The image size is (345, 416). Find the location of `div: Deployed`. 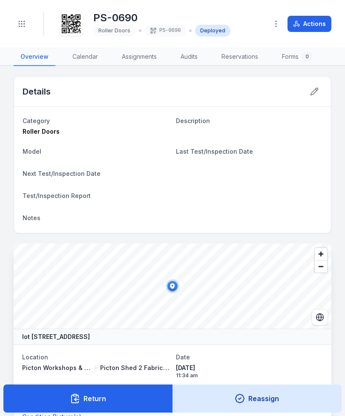

div: Deployed is located at coordinates (212, 31).